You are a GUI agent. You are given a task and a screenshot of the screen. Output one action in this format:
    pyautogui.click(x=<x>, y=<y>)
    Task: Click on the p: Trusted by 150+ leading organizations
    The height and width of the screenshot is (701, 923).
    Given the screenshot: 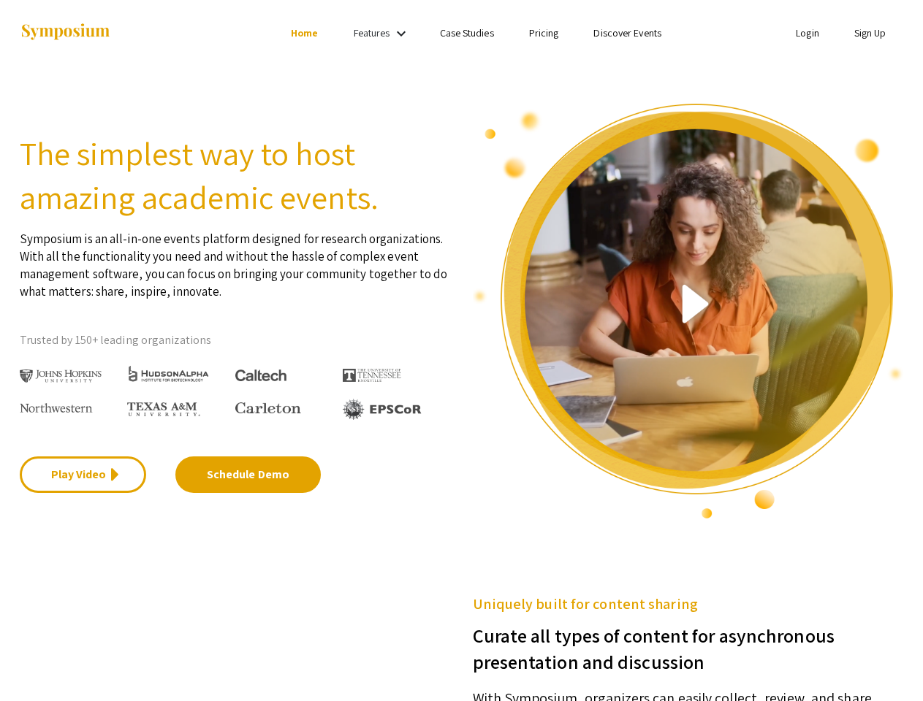 What is the action you would take?
    pyautogui.click(x=235, y=340)
    